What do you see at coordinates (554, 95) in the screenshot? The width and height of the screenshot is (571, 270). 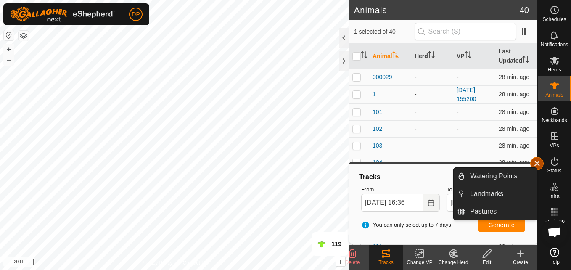 I see `span: Animals` at bounding box center [554, 95].